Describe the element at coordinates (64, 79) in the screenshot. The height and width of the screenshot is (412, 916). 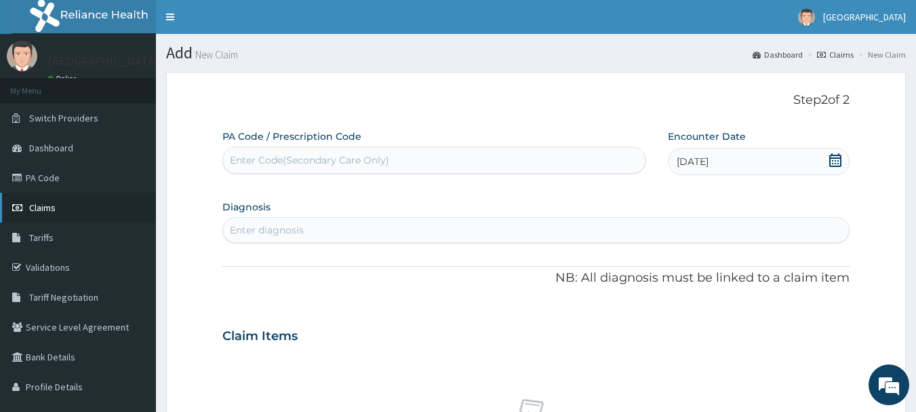
I see `a: Online` at that location.